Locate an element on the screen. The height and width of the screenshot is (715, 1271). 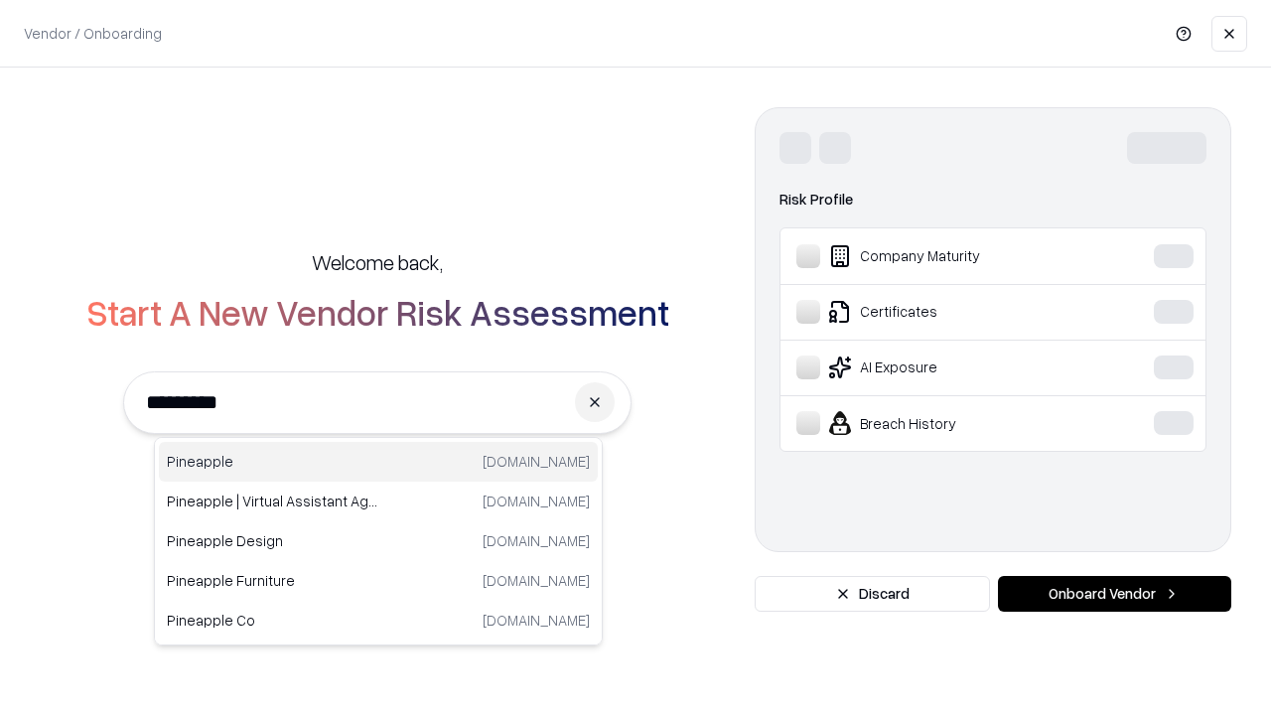
div: AI Exposure is located at coordinates (944, 367).